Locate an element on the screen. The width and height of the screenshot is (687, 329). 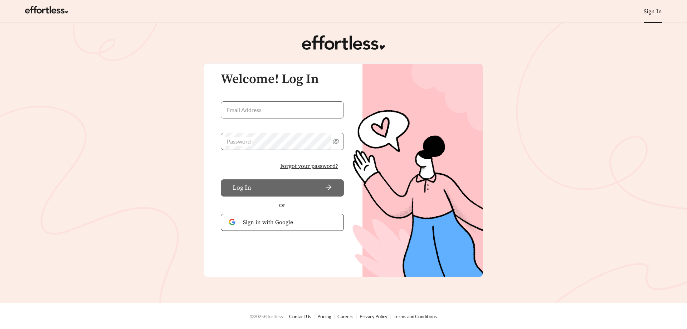
a: Sign In is located at coordinates (652, 11).